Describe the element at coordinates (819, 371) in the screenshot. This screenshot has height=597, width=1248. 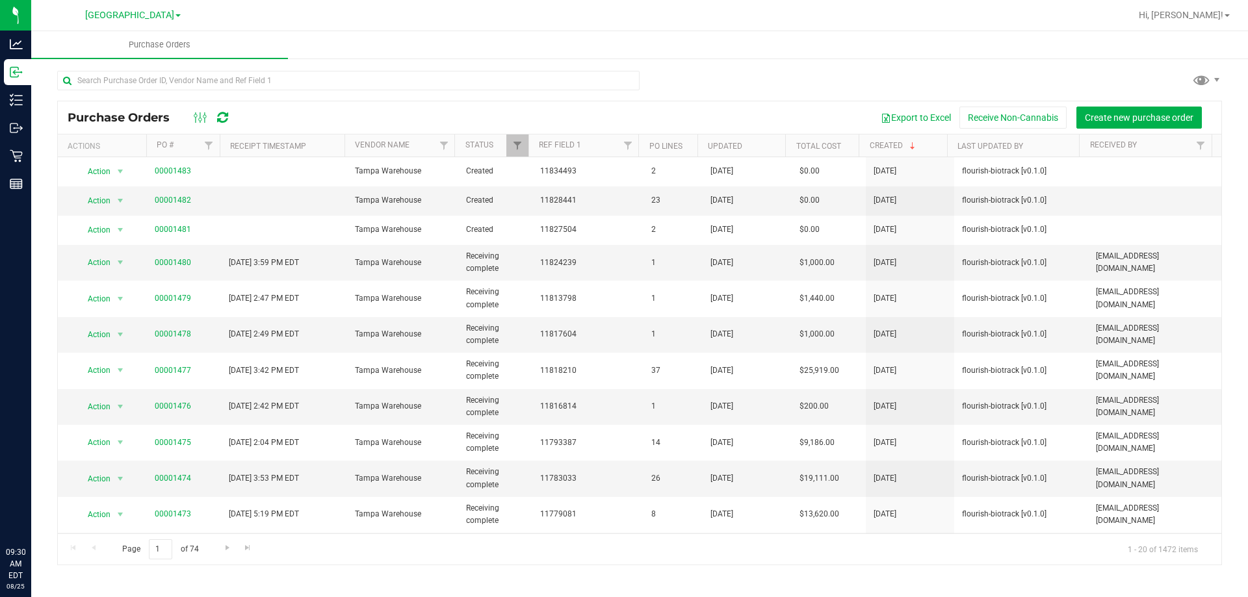
I see `span: $25,919.00` at that location.